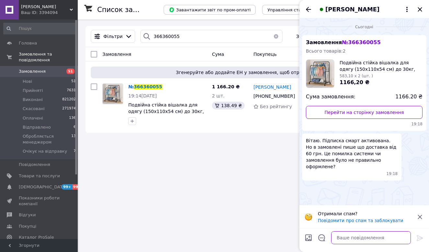 Image resolution: width=429 pixels, height=252 pixels. Describe the element at coordinates (28, 226) in the screenshot. I see `span: Покупці` at that location.